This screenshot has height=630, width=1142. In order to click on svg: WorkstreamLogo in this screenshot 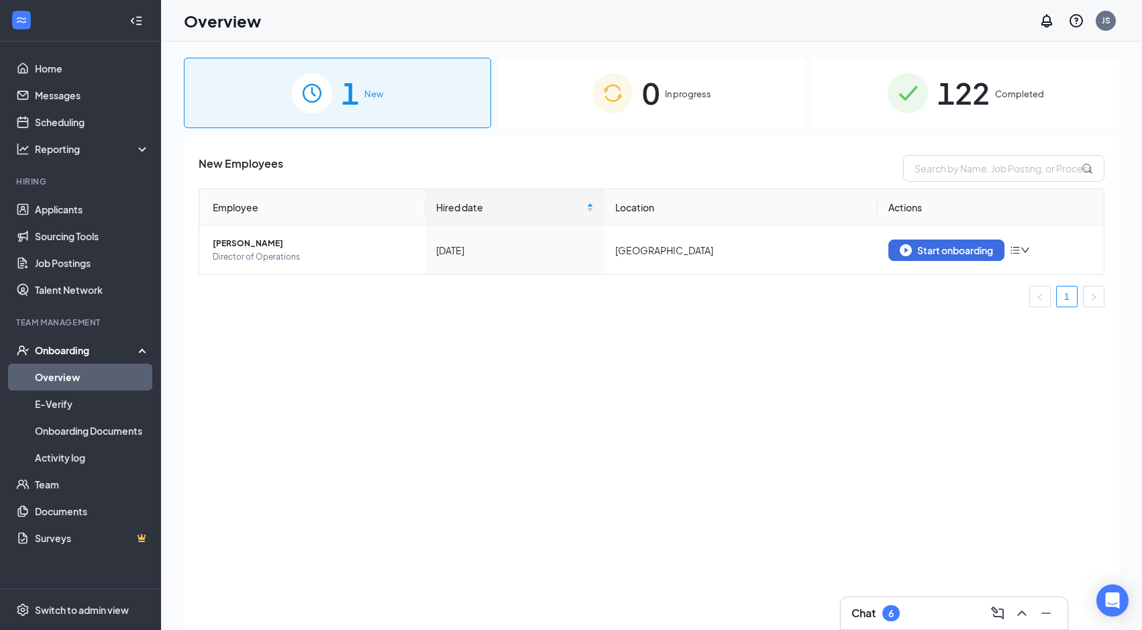, I will do `click(21, 20)`.